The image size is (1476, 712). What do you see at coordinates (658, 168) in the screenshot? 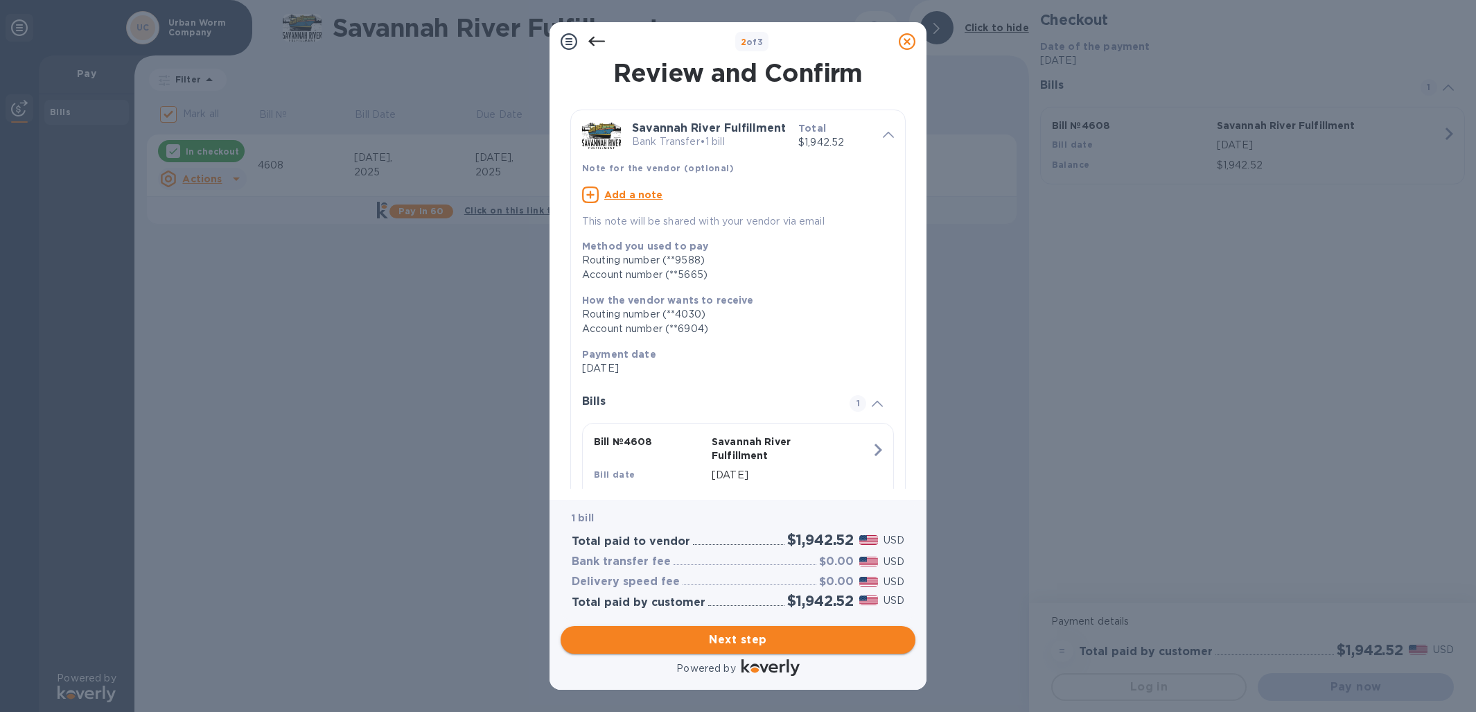
I see `b: Note for the vendor (optional)` at bounding box center [658, 168].